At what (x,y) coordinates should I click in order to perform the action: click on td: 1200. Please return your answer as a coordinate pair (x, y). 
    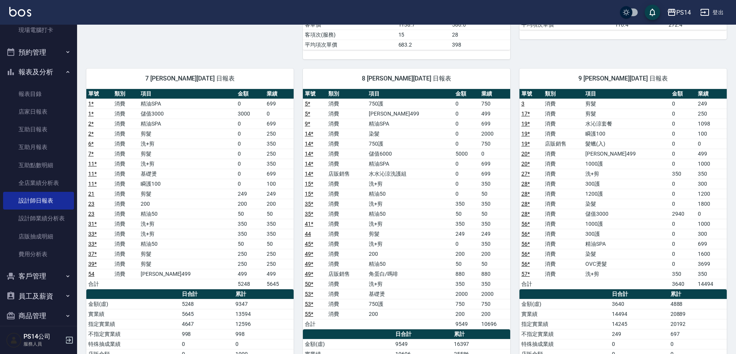
    Looking at the image, I should click on (711, 194).